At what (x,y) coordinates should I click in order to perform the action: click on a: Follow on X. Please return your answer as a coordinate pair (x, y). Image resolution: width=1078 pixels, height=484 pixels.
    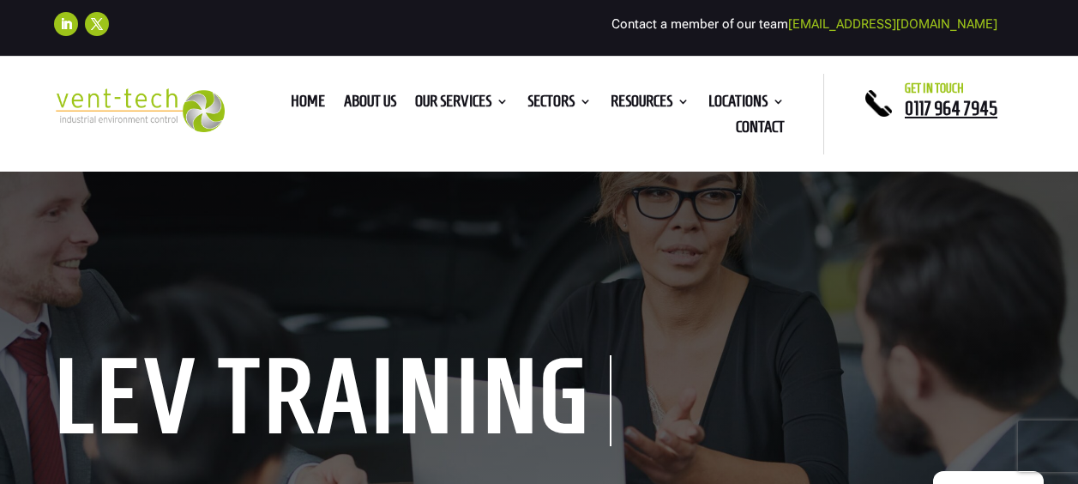
    Looking at the image, I should click on (97, 24).